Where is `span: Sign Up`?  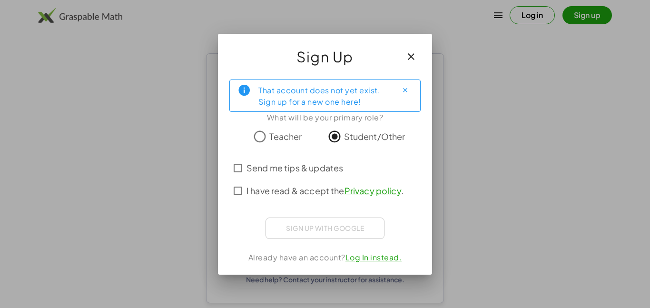
span: Sign Up is located at coordinates (325, 57).